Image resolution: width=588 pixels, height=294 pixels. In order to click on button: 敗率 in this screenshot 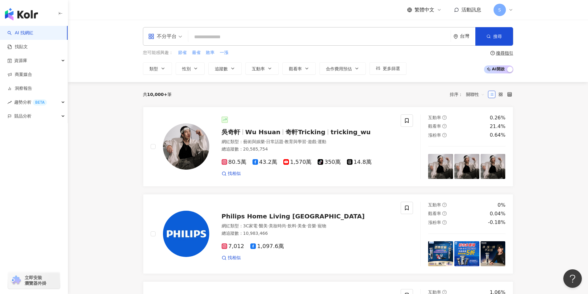, I will do `click(210, 53)`.